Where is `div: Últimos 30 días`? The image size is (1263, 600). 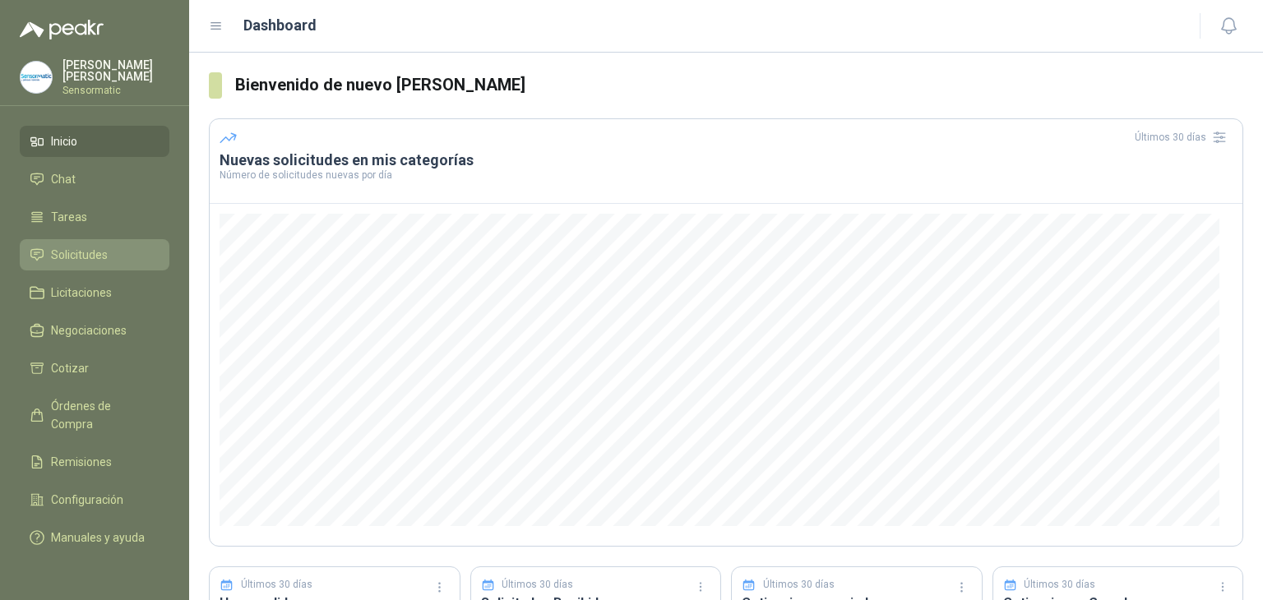 div: Últimos 30 días is located at coordinates (1183, 137).